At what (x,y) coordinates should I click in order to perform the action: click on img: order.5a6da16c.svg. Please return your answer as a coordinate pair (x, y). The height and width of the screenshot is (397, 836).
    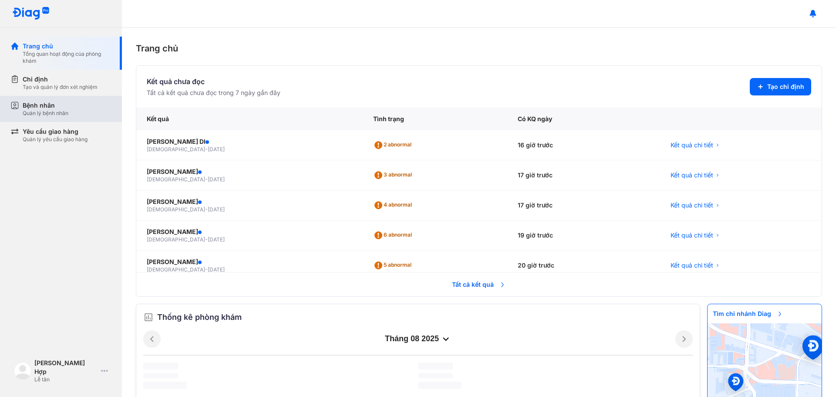
    Looking at the image, I should click on (148, 317).